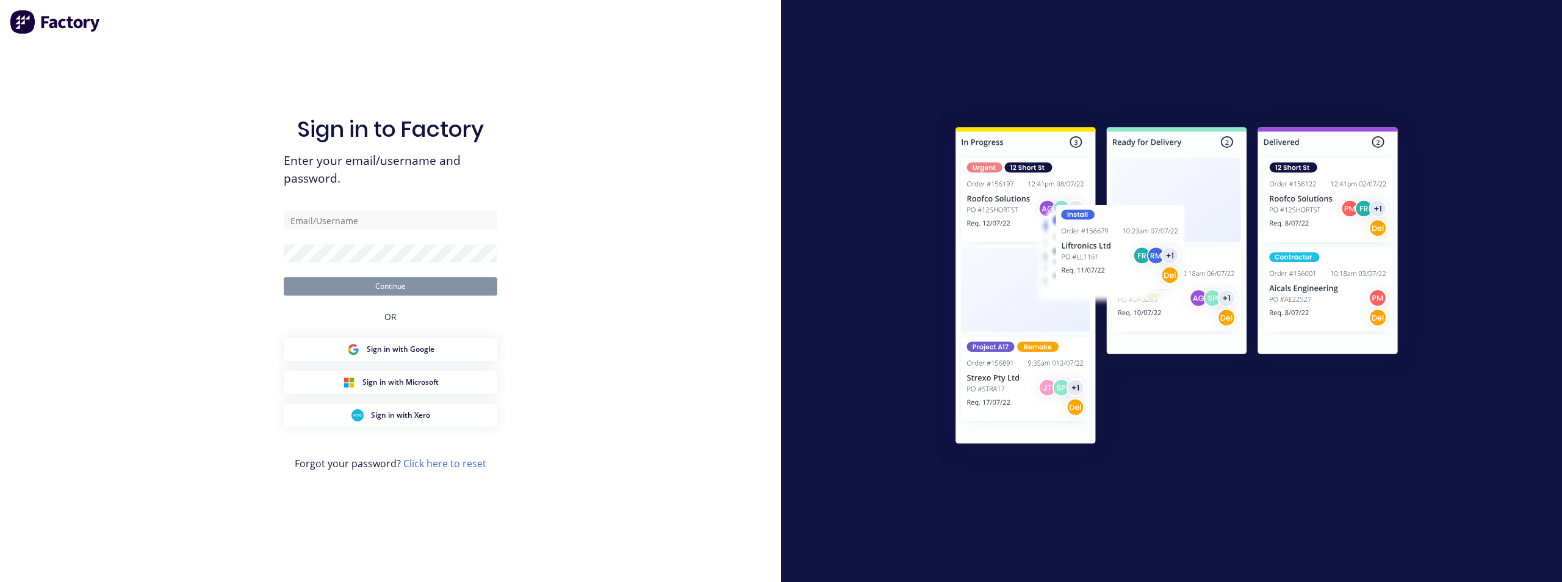 The width and height of the screenshot is (1562, 582). Describe the element at coordinates (353, 349) in the screenshot. I see `img: Google Sign in` at that location.